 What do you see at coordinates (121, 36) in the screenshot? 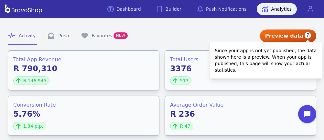
I see `span: NEW` at bounding box center [121, 36].